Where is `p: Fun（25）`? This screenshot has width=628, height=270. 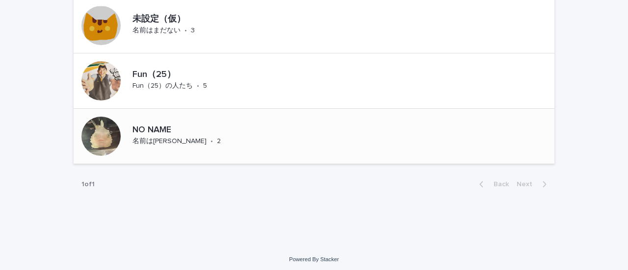
p: Fun（25） is located at coordinates (191, 75).